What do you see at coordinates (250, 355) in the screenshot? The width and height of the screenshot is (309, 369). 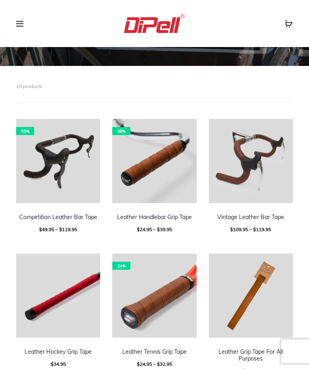 I see `a: Leather Grip Tape For All Purposes` at bounding box center [250, 355].